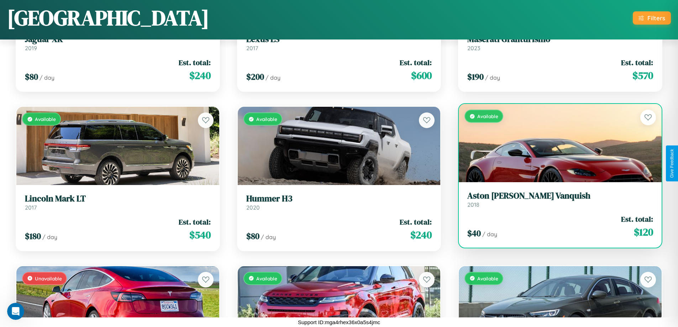 The height and width of the screenshot is (327, 678). What do you see at coordinates (118, 199) in the screenshot?
I see `h3: Lincoln Mark LT` at bounding box center [118, 199].